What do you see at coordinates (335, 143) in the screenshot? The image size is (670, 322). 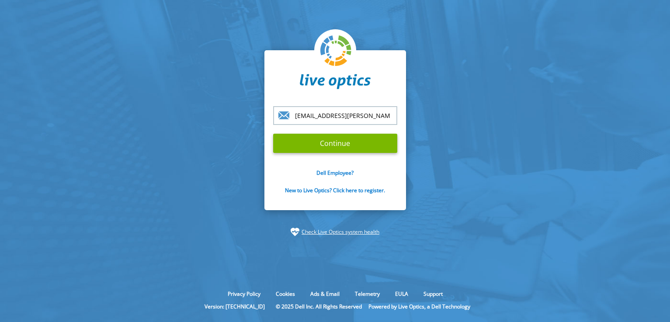 I see `input: Continue` at bounding box center [335, 143].